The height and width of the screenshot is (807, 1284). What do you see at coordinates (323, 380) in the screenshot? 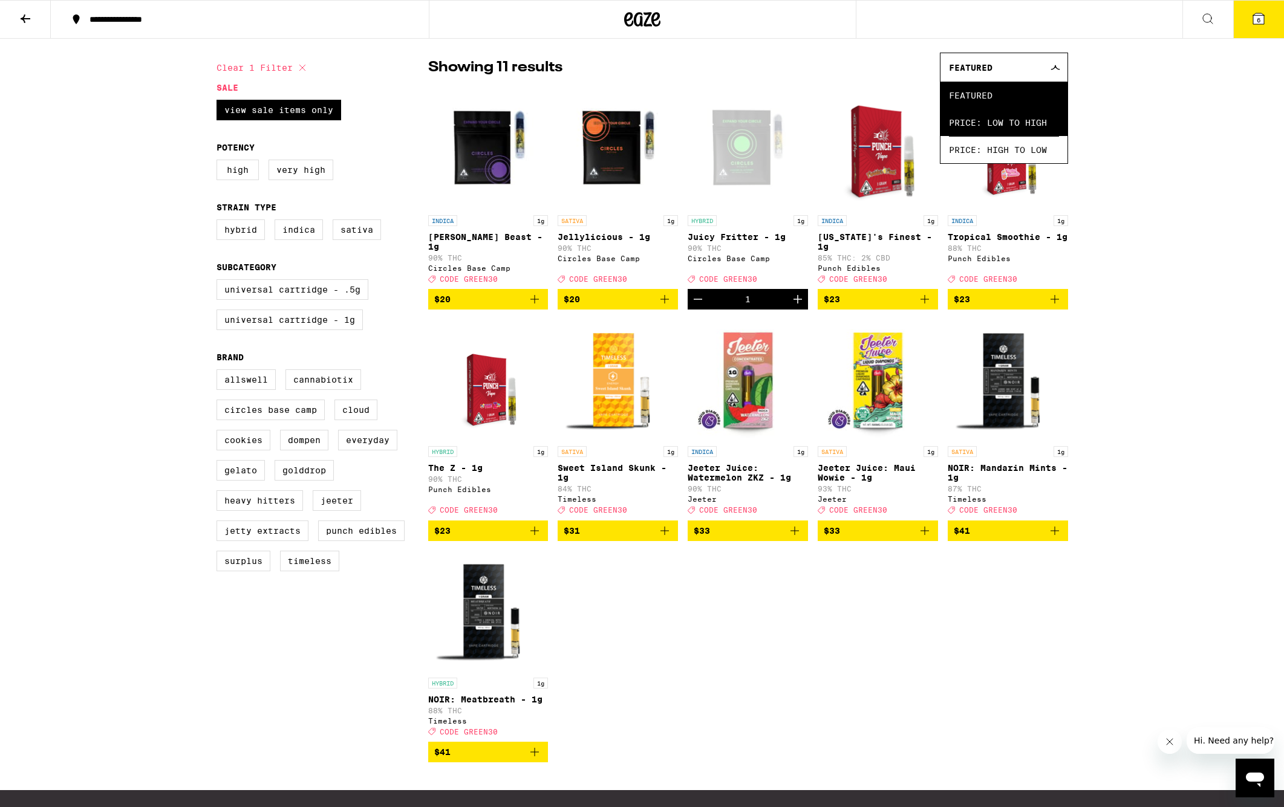
I see `label: Cannabiotix` at bounding box center [323, 380].